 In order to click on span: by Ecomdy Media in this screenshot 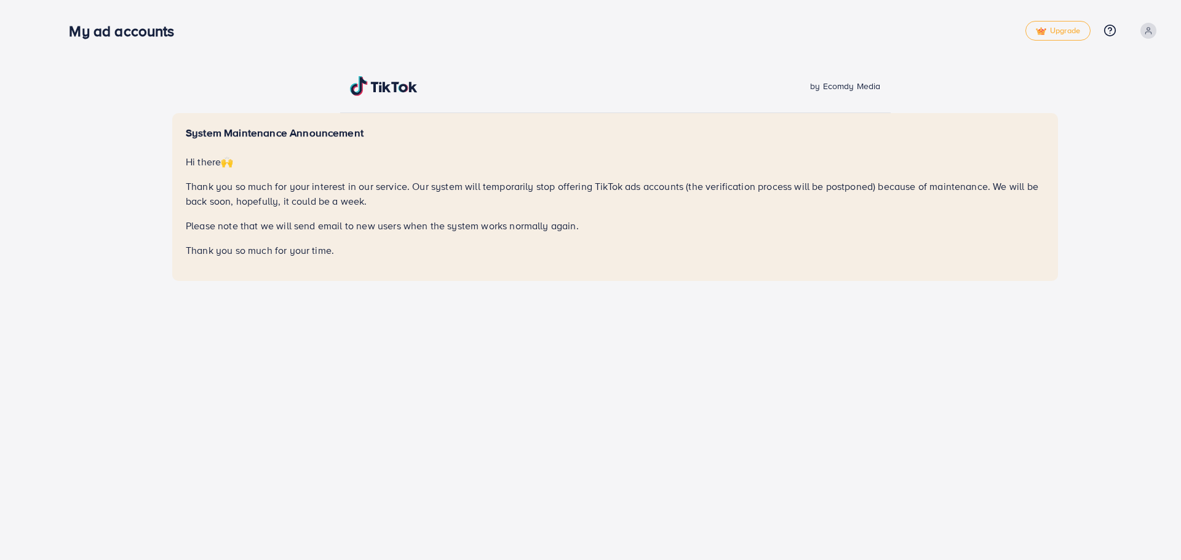, I will do `click(845, 86)`.